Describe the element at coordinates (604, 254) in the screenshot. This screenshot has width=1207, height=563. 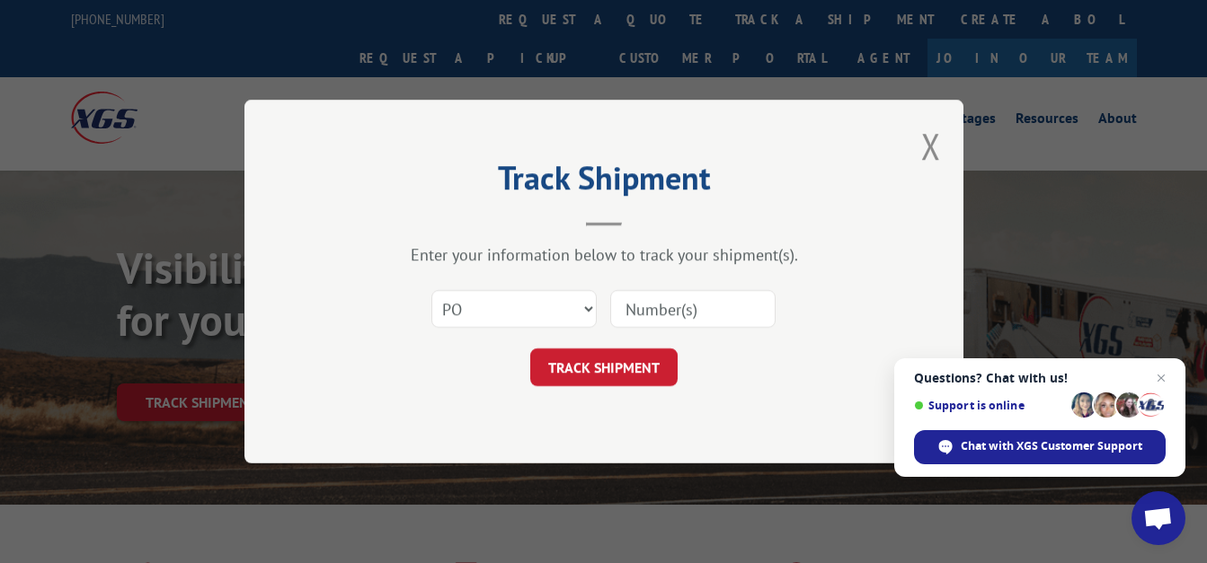
I see `div: Enter your information below to track your shipment(s).` at that location.